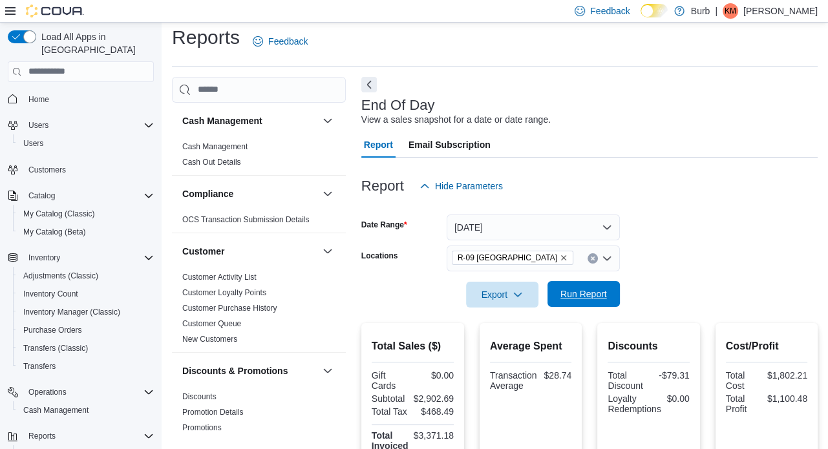 The image size is (828, 449). What do you see at coordinates (641, 17) in the screenshot?
I see `span: Dark Mode` at bounding box center [641, 17].